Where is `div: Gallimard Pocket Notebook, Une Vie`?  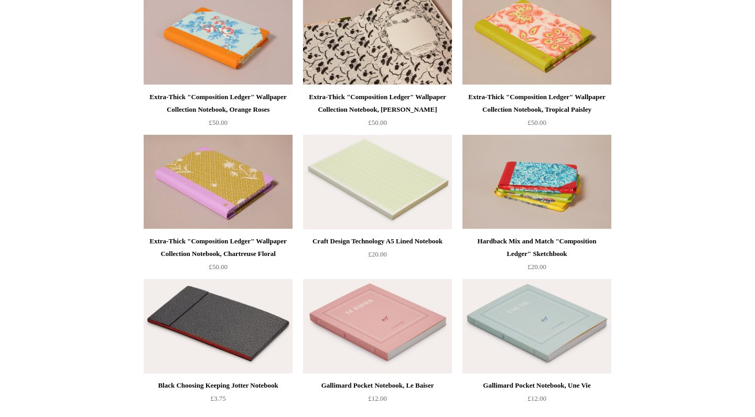 div: Gallimard Pocket Notebook, Une Vie is located at coordinates (537, 385).